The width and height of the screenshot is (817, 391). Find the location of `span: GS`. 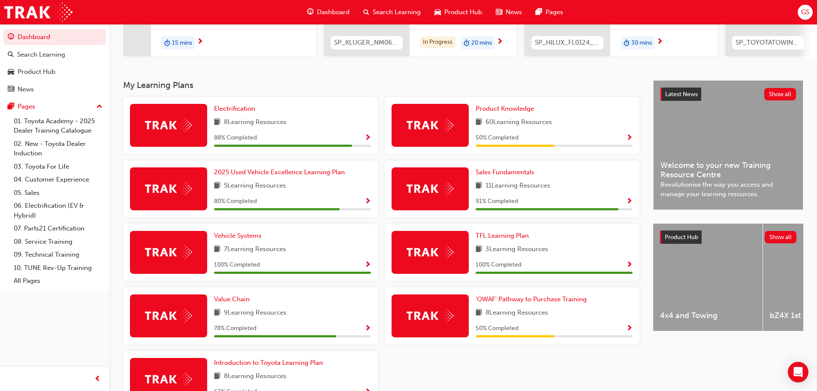

span: GS is located at coordinates (805, 12).